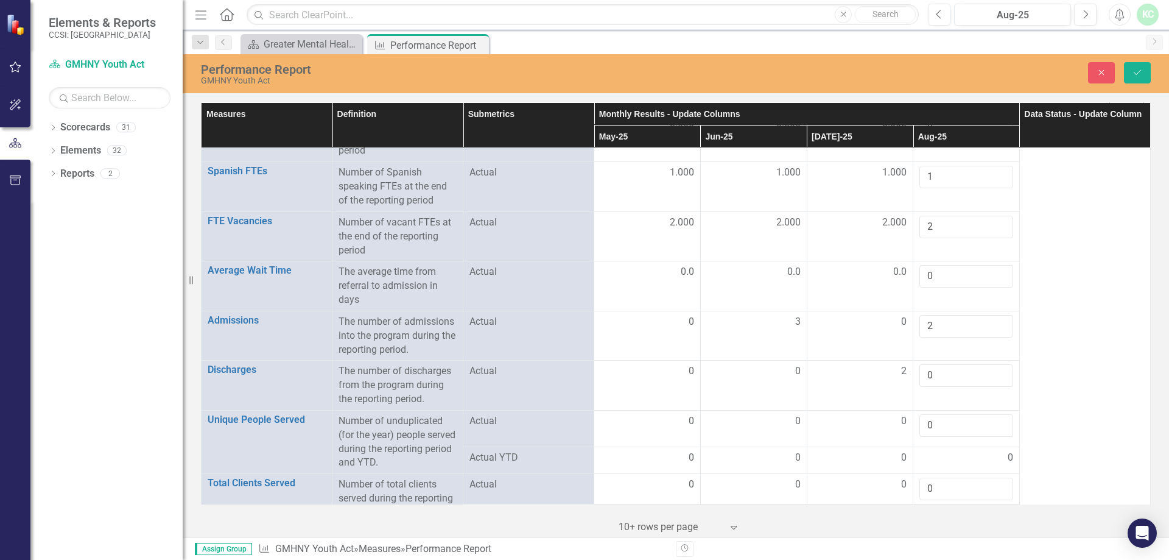 This screenshot has height=560, width=1169. Describe the element at coordinates (398, 498) in the screenshot. I see `p: Number of total clients served during the reporting period and YTD.` at that location.